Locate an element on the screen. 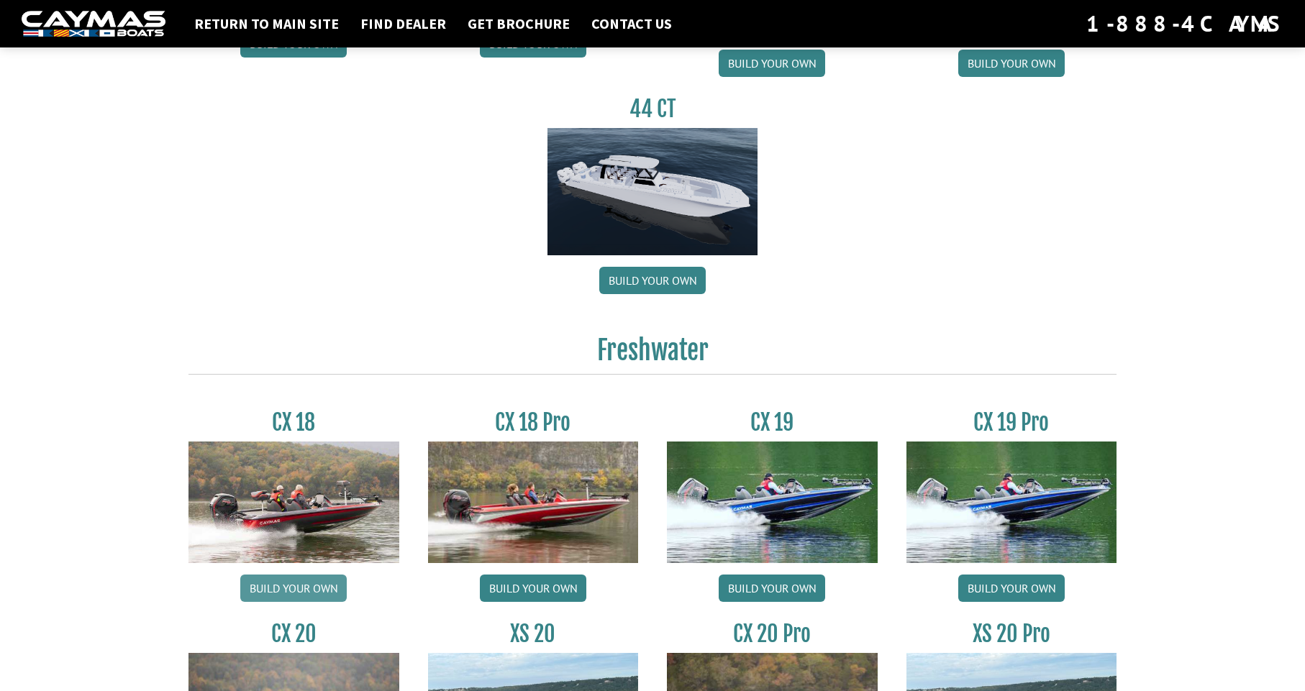  h3: CX 20 is located at coordinates (294, 634).